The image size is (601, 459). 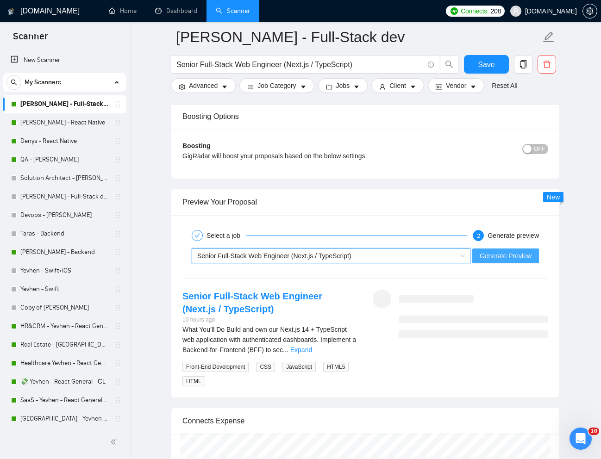 What do you see at coordinates (64, 326) in the screenshot?
I see `a: HR&CRM - Yevhen - React General - СL` at bounding box center [64, 326].